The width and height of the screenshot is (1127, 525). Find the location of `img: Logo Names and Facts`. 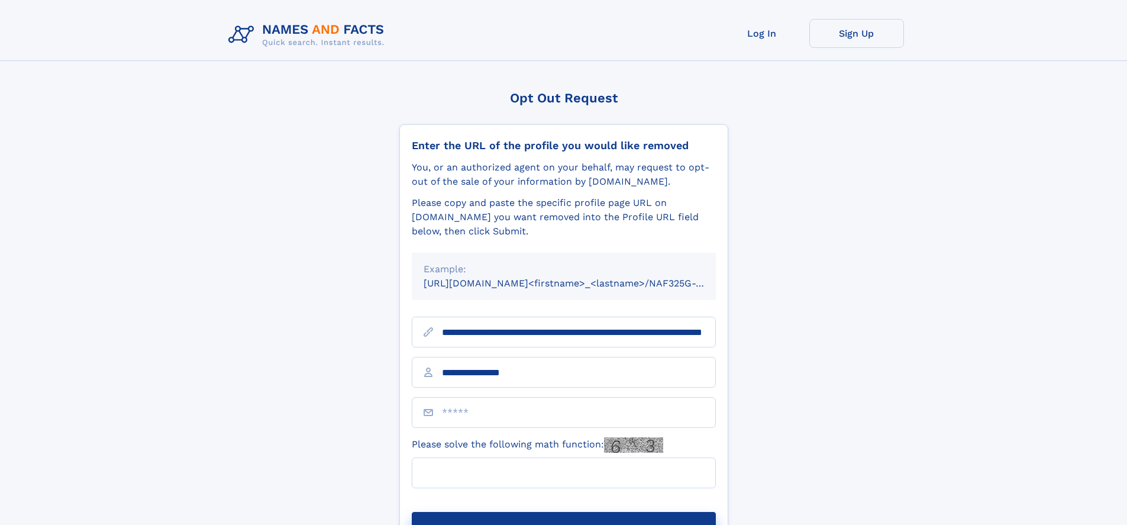

img: Logo Names and Facts is located at coordinates (309, 35).